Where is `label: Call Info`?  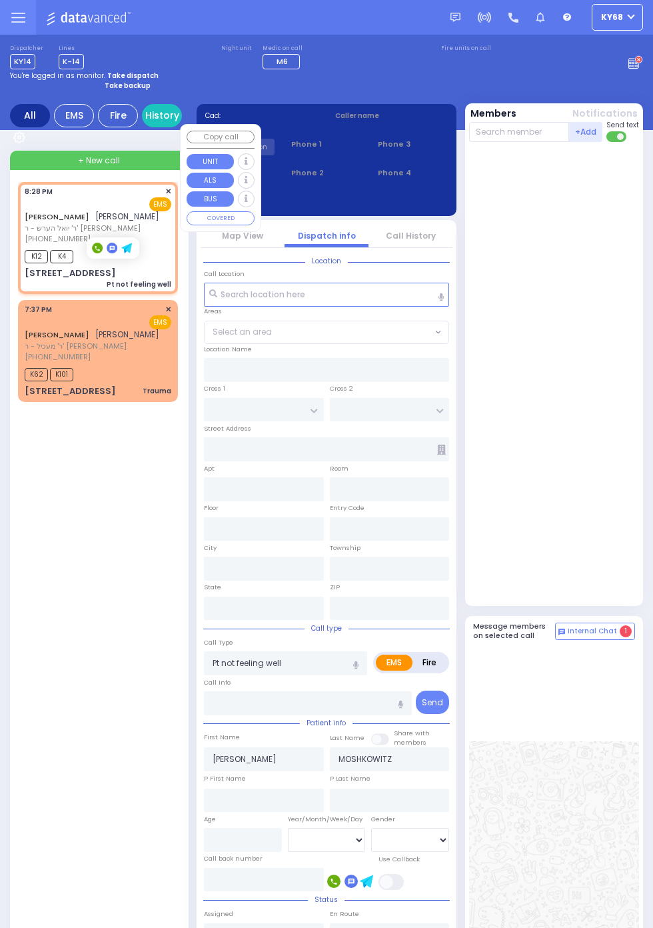 label: Call Info is located at coordinates (217, 682).